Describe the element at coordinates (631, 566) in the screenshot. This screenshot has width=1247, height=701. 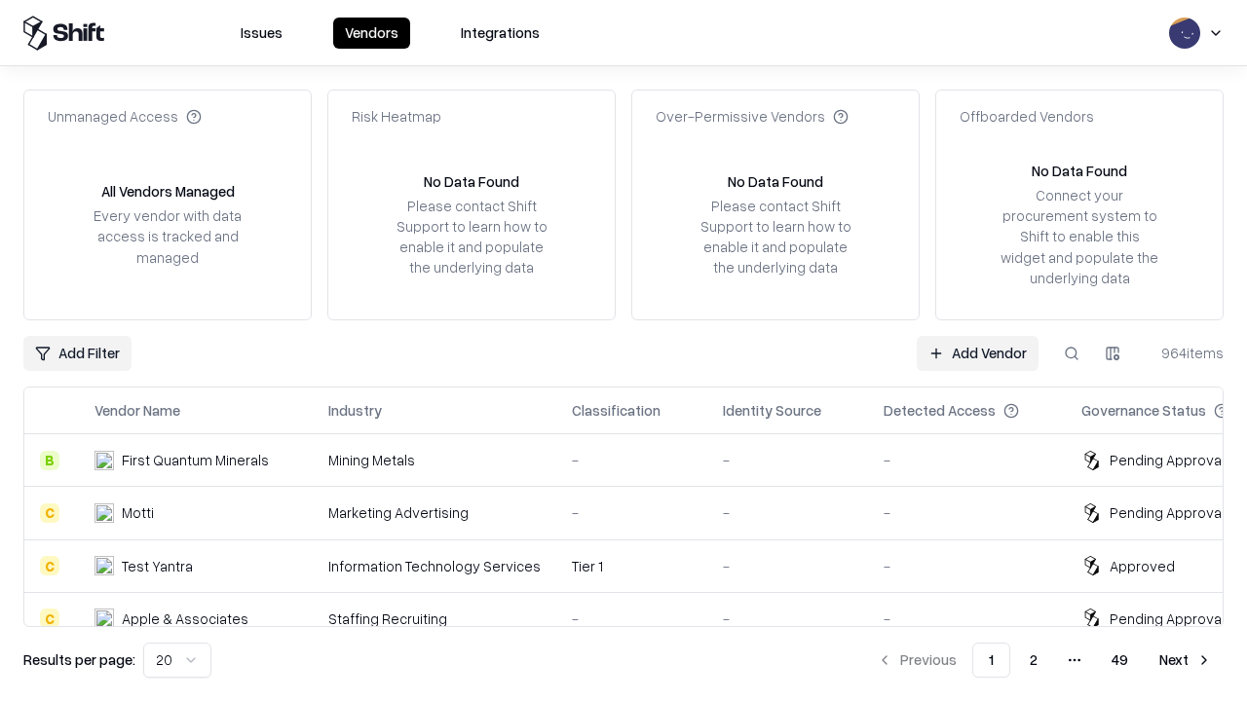
I see `div: Tier 1` at that location.